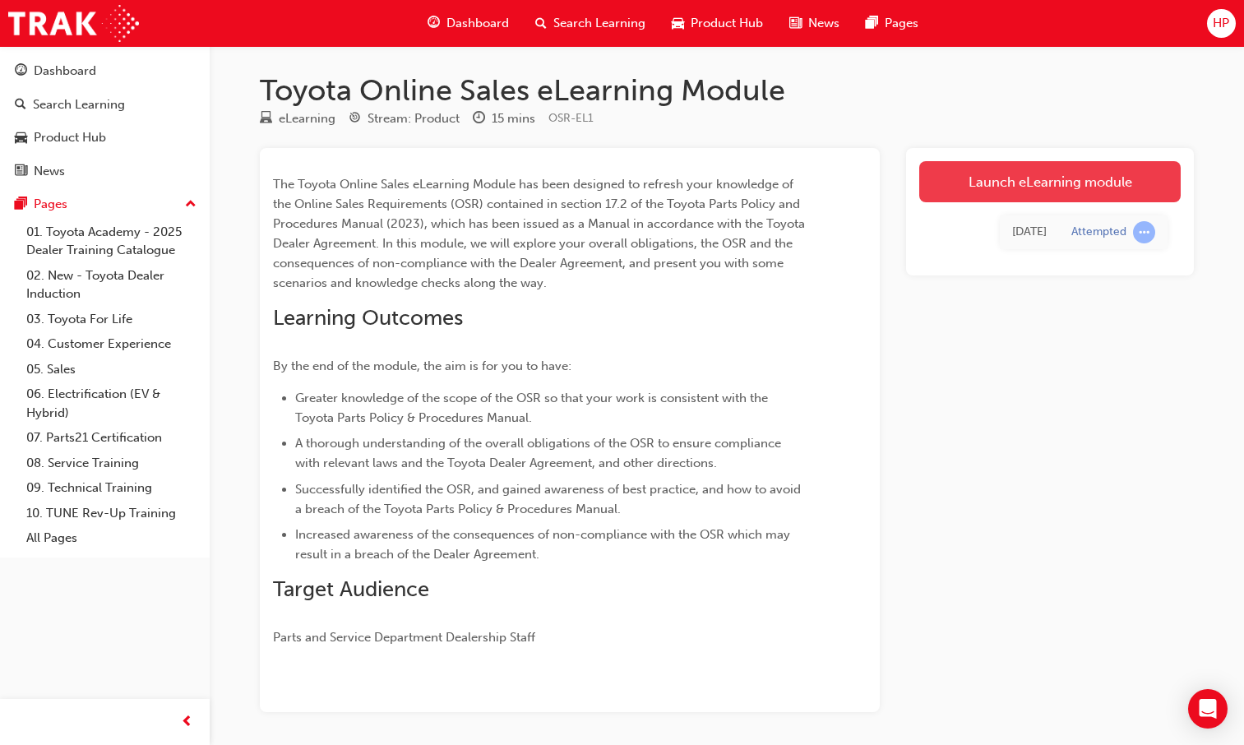 Image resolution: width=1244 pixels, height=745 pixels. What do you see at coordinates (104, 204) in the screenshot?
I see `button: Pages` at bounding box center [104, 204].